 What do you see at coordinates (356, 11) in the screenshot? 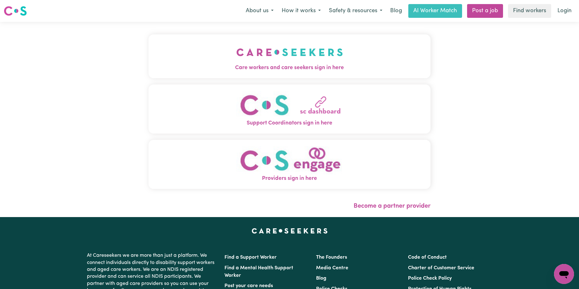
I see `button: Safety & resources` at bounding box center [356, 11].